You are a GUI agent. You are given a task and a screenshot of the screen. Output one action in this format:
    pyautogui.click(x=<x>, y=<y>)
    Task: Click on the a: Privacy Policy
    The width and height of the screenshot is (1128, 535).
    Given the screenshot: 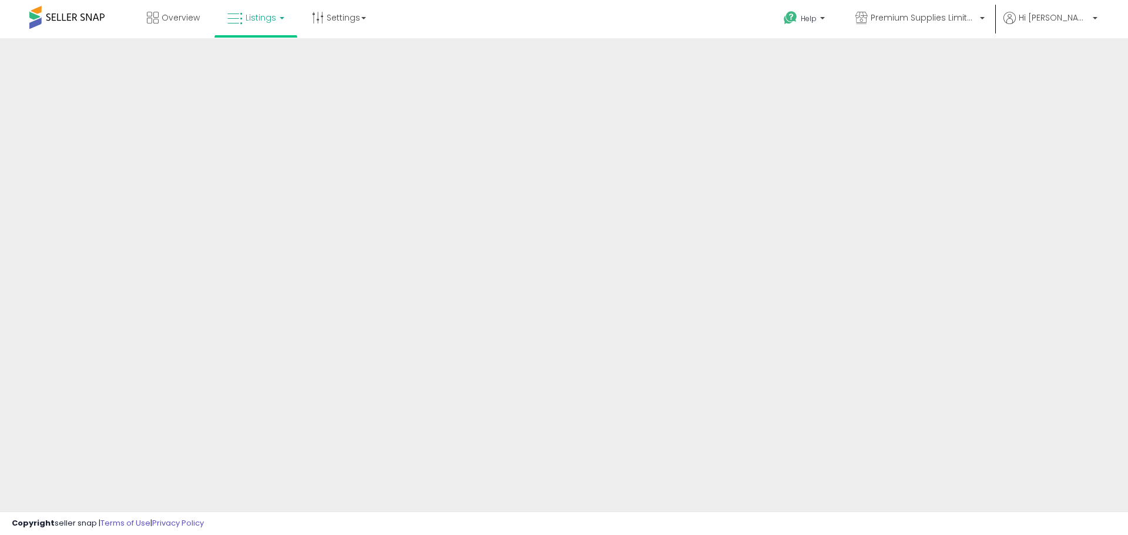 What is the action you would take?
    pyautogui.click(x=178, y=523)
    